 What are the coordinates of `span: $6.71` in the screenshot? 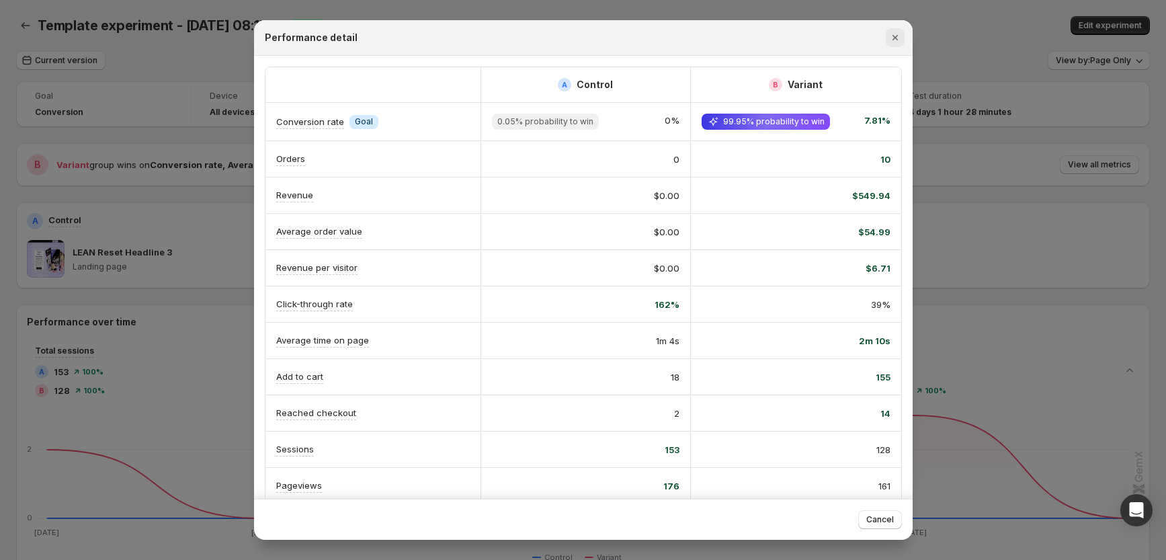 It's located at (878, 268).